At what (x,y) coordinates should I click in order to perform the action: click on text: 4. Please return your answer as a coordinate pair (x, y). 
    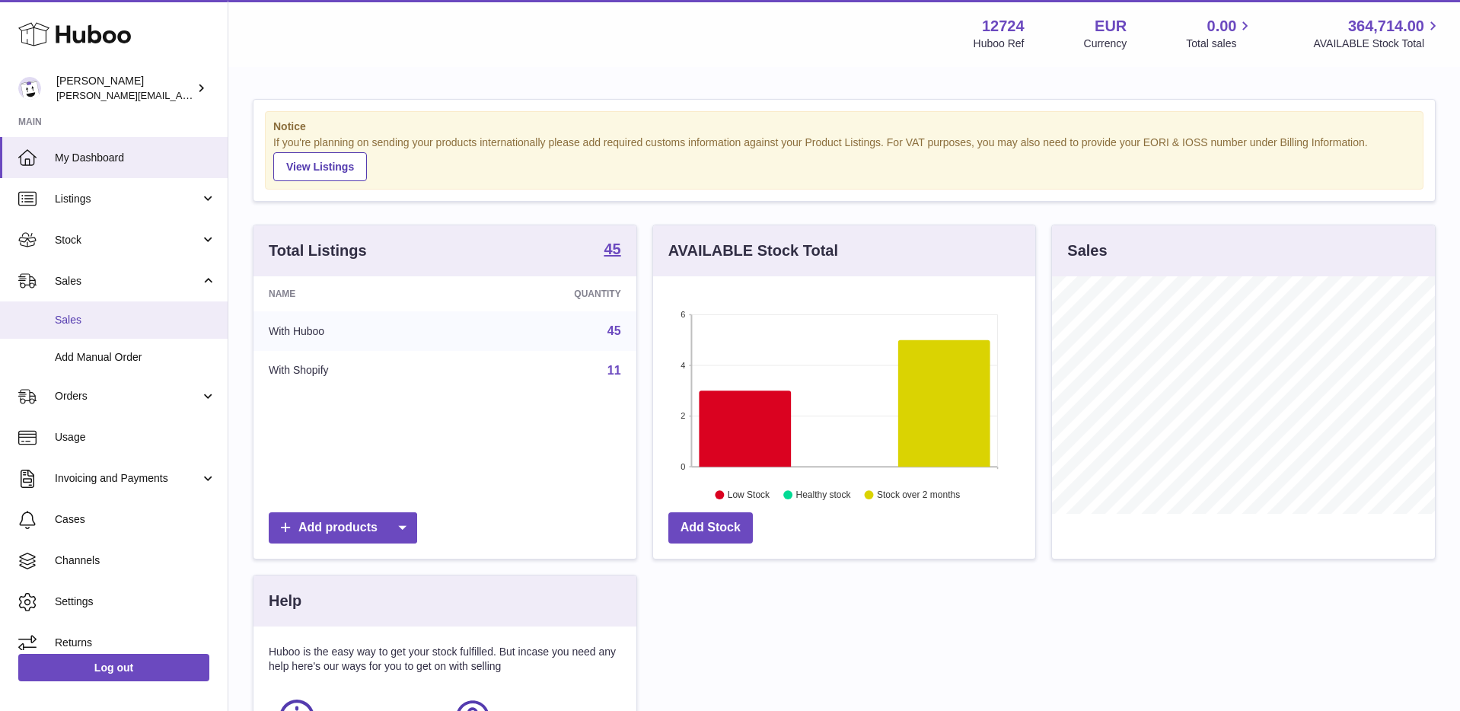
    Looking at the image, I should click on (683, 365).